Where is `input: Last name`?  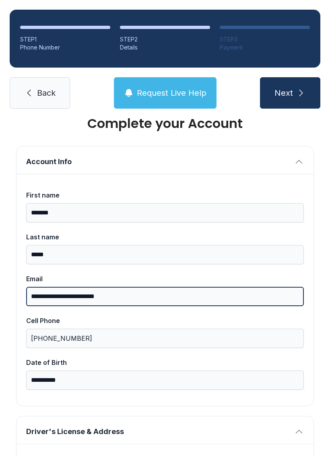
input: Last name is located at coordinates (165, 254).